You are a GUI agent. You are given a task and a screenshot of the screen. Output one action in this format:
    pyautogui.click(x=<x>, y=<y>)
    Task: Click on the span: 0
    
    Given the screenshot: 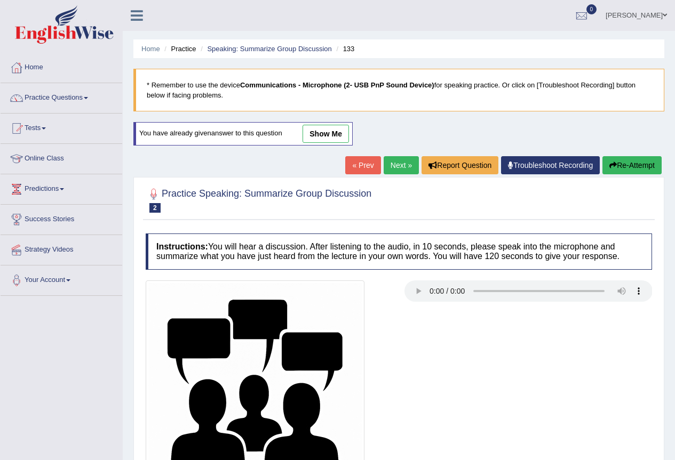 What is the action you would take?
    pyautogui.click(x=592, y=9)
    